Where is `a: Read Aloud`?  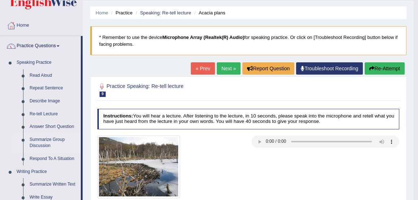 a: Read Aloud is located at coordinates (53, 76).